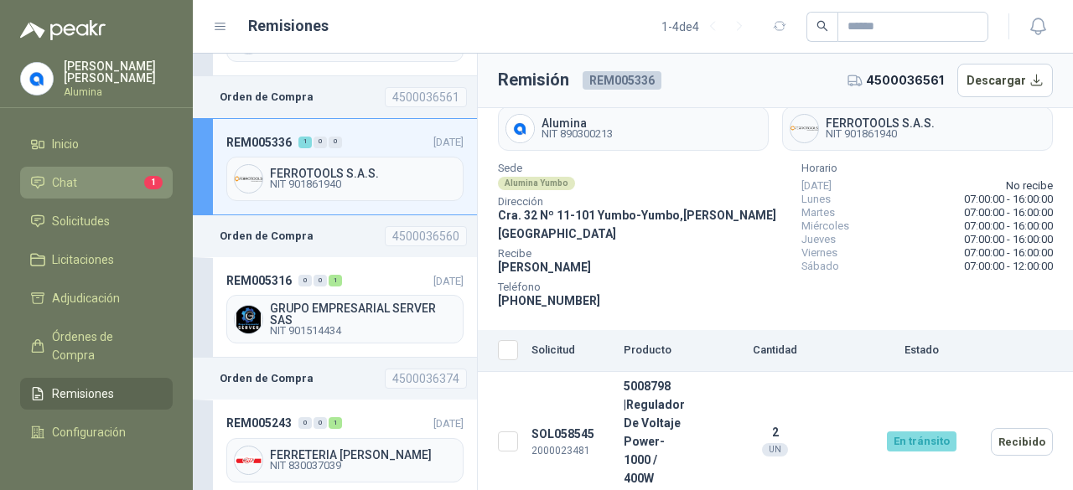  What do you see at coordinates (501, 351) in the screenshot?
I see `th: Seleccionar/deseleccionar` at bounding box center [501, 351].